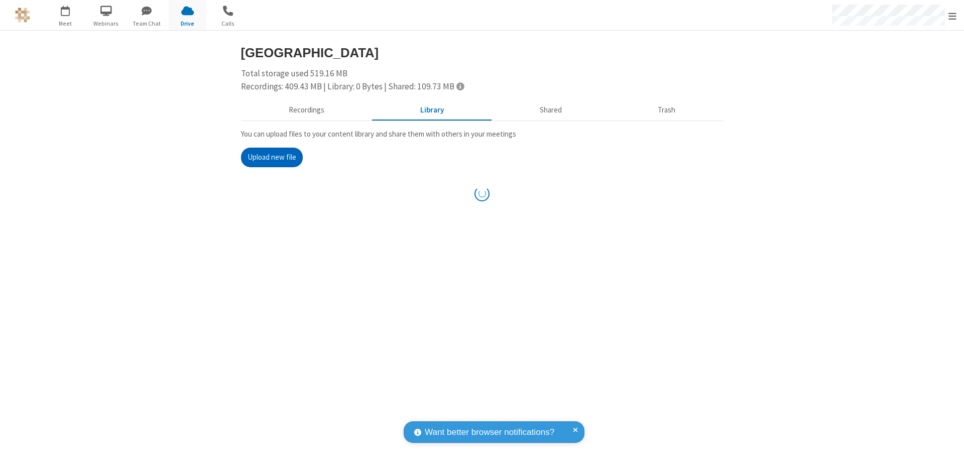 The height and width of the screenshot is (460, 964). Describe the element at coordinates (667, 110) in the screenshot. I see `button: Trash` at that location.